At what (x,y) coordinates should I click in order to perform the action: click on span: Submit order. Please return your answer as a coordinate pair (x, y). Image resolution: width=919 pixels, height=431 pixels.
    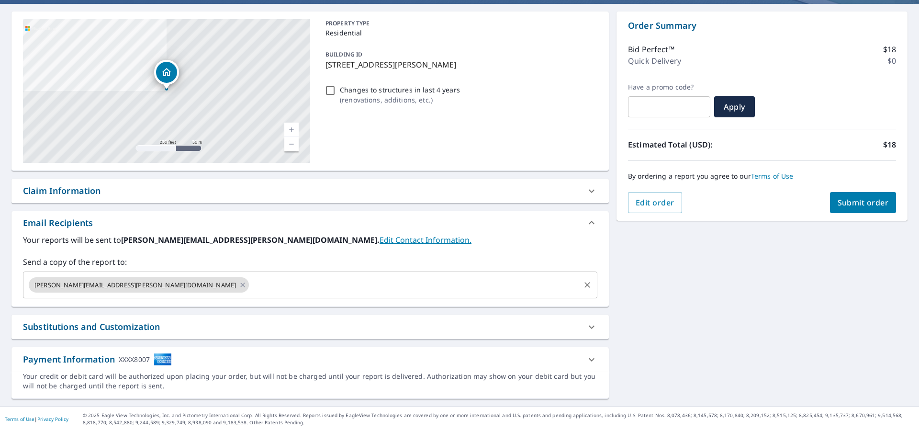
    Looking at the image, I should click on (863, 203).